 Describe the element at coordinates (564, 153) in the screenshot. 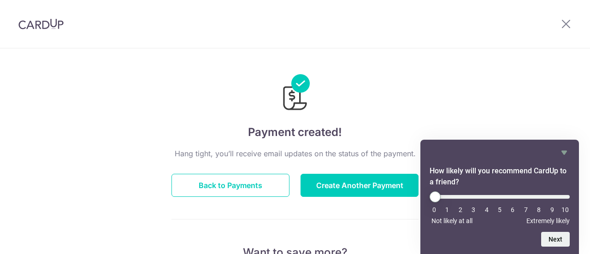

I see `button: Hide survey` at that location.